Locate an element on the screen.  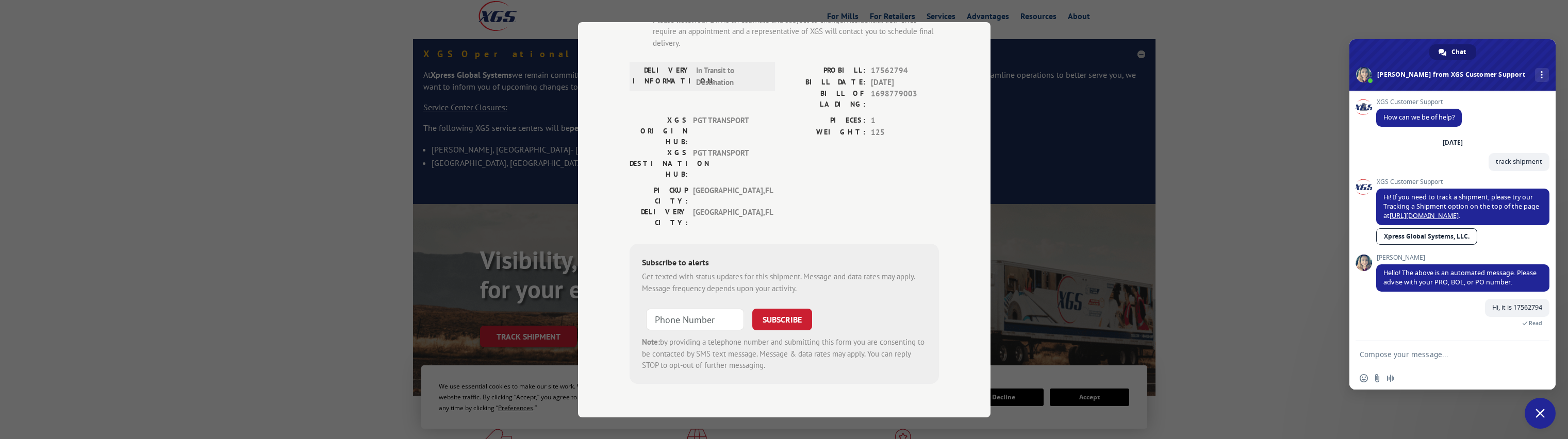
label: BILL DATE: is located at coordinates (825, 82).